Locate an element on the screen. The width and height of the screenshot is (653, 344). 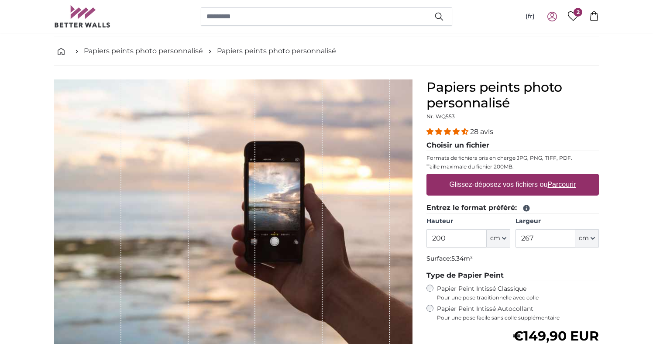
h1: Papiers peints photo personnalisé is located at coordinates (513, 95).